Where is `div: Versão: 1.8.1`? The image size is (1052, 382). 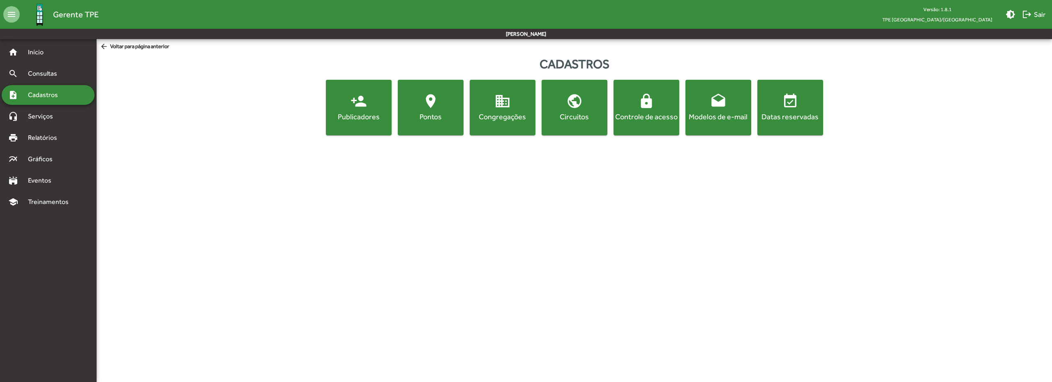
div: Versão: 1.8.1 is located at coordinates (937, 9).